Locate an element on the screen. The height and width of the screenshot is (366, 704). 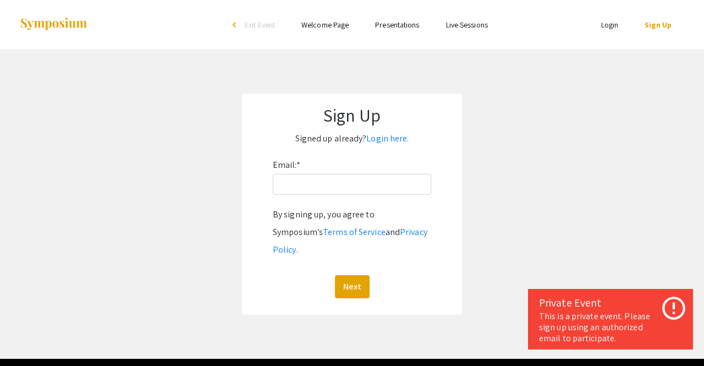
a: Presentations is located at coordinates (397, 25).